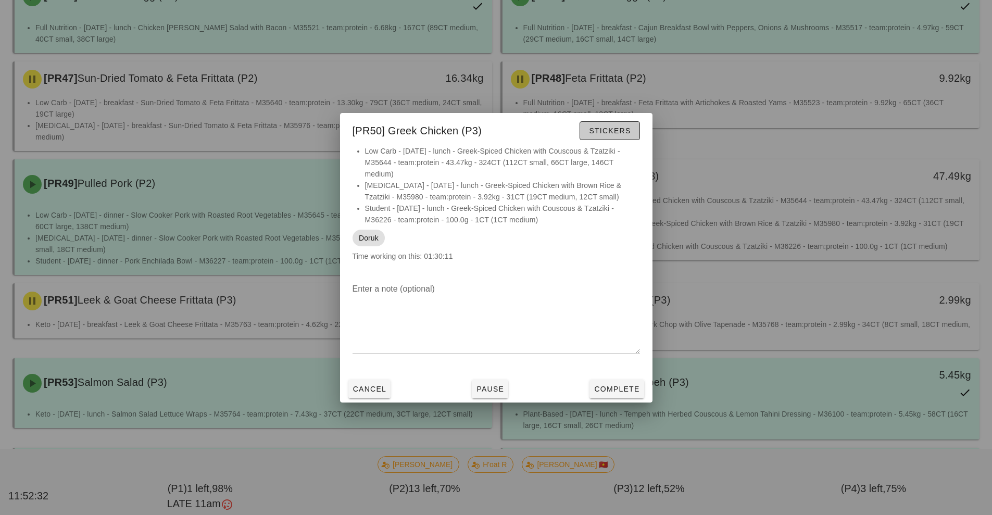  What do you see at coordinates (370, 389) in the screenshot?
I see `button: Cancel` at bounding box center [370, 389].